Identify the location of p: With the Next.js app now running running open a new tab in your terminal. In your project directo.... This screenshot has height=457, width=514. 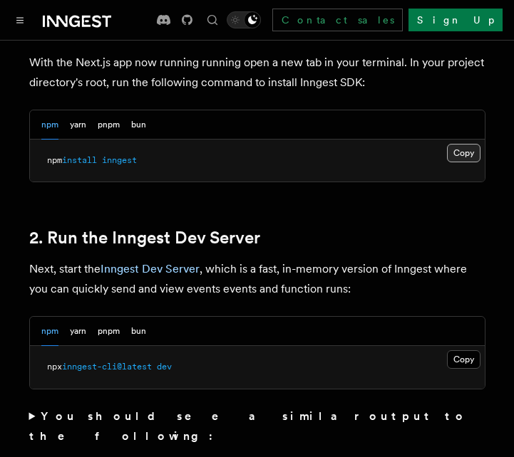
(257, 73).